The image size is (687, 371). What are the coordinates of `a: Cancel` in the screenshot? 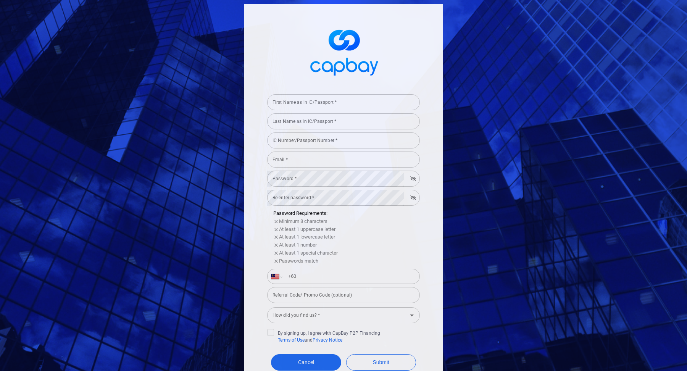 It's located at (306, 362).